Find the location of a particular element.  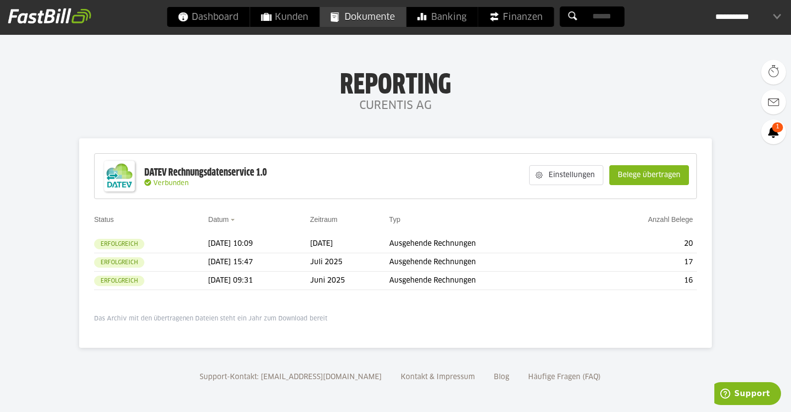

div: DATEV Rechnungsdatenservice 1.0 is located at coordinates (206, 173).